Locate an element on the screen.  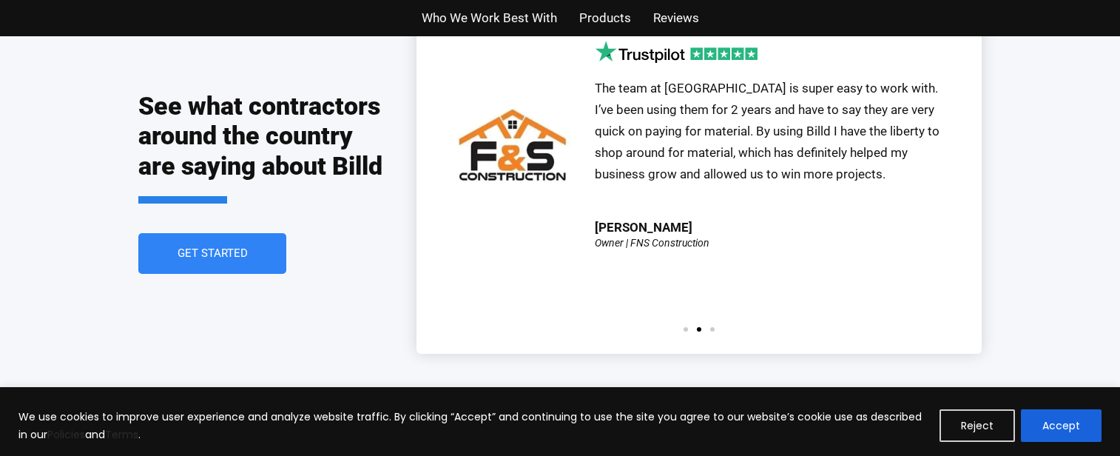
a: Reviews is located at coordinates (676, 18).